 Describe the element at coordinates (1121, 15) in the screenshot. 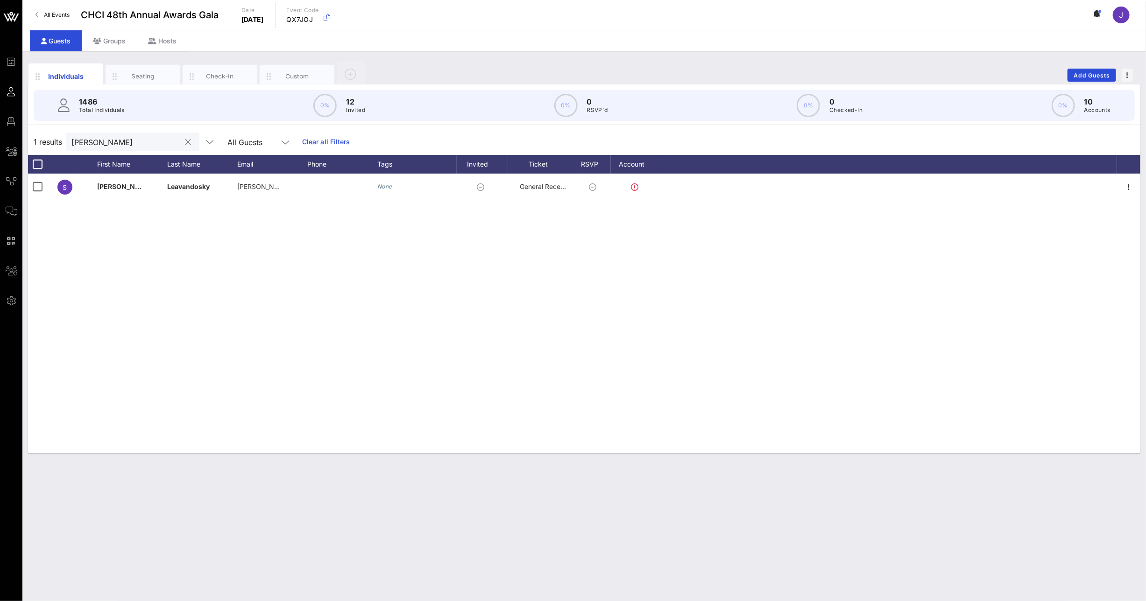

I see `div: J` at that location.